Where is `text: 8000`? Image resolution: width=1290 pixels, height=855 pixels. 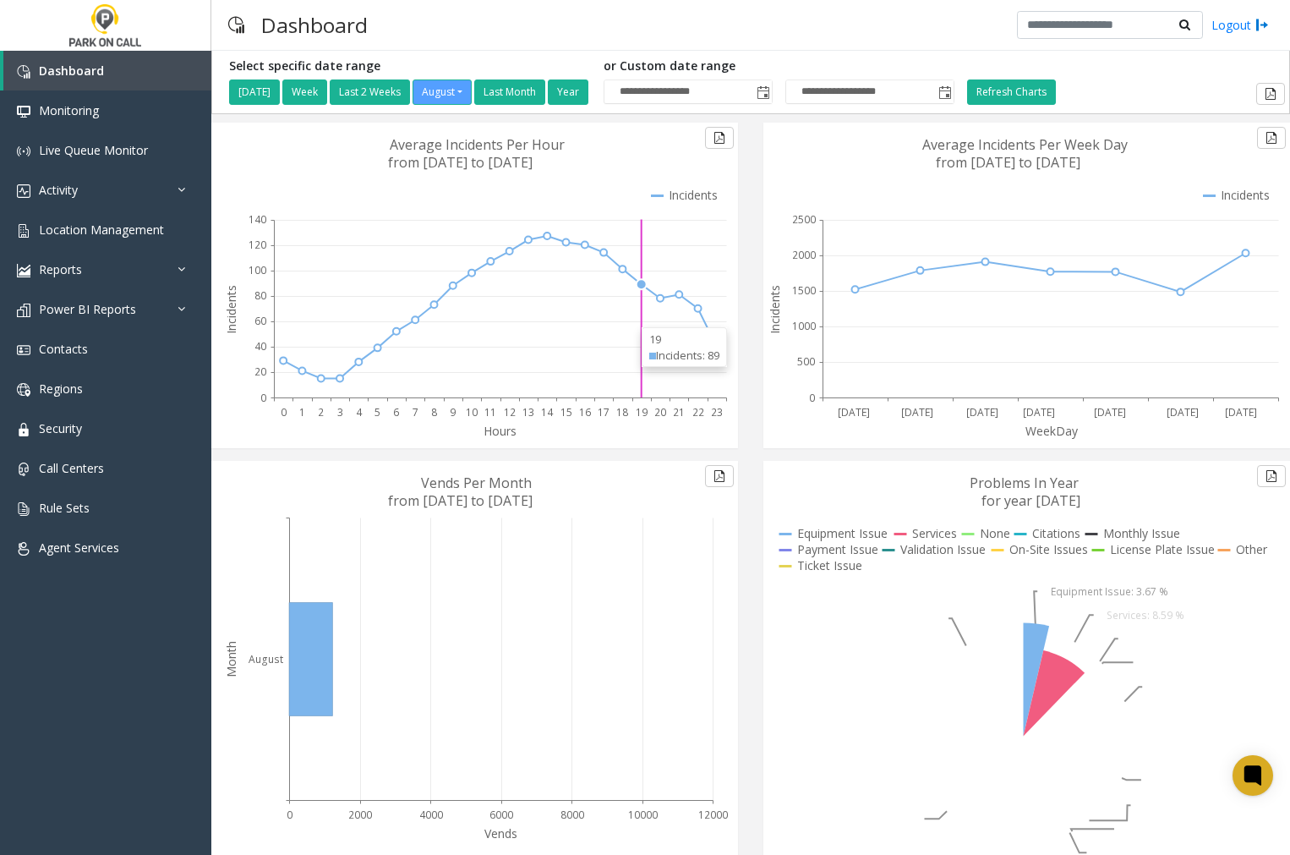 text: 8000 is located at coordinates (572, 814).